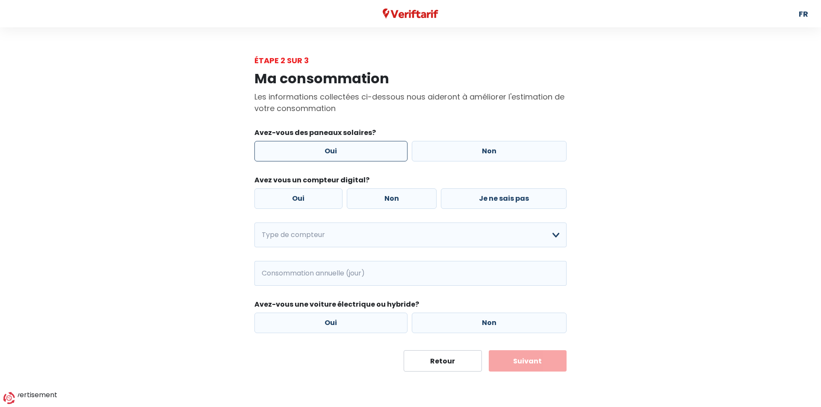 This screenshot has width=821, height=407. I want to click on div: Étape 2 sur 3, so click(410, 60).